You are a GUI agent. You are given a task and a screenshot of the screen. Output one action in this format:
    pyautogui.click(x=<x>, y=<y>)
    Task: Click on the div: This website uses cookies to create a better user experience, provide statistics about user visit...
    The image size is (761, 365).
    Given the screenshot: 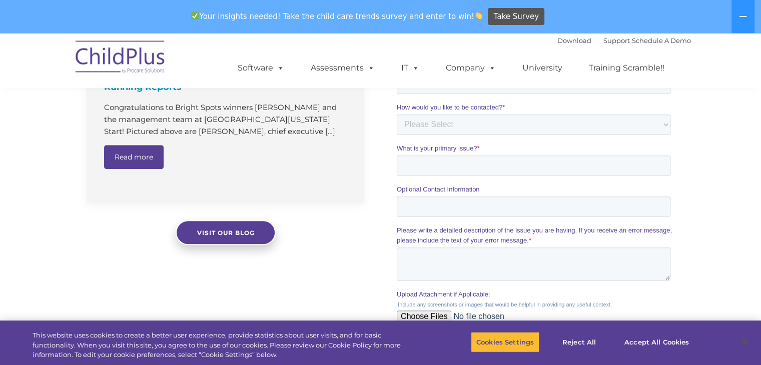 What is the action you would take?
    pyautogui.click(x=226, y=345)
    